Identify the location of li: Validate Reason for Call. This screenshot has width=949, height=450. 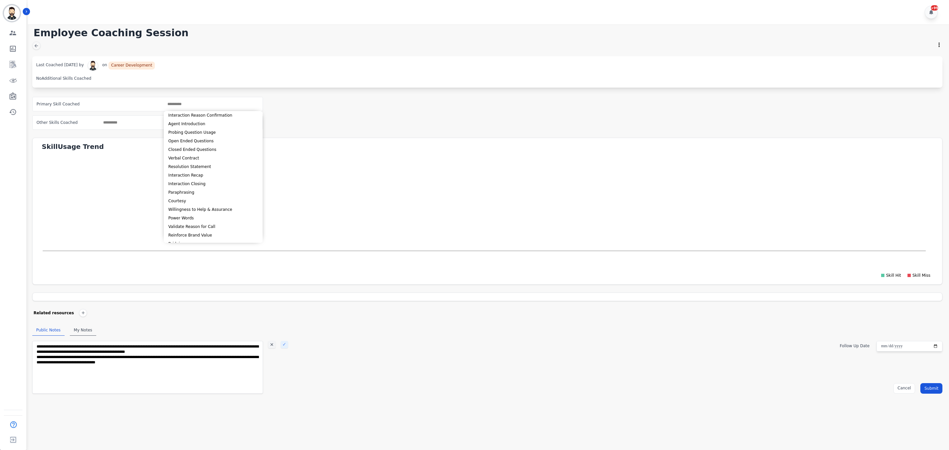
(213, 227).